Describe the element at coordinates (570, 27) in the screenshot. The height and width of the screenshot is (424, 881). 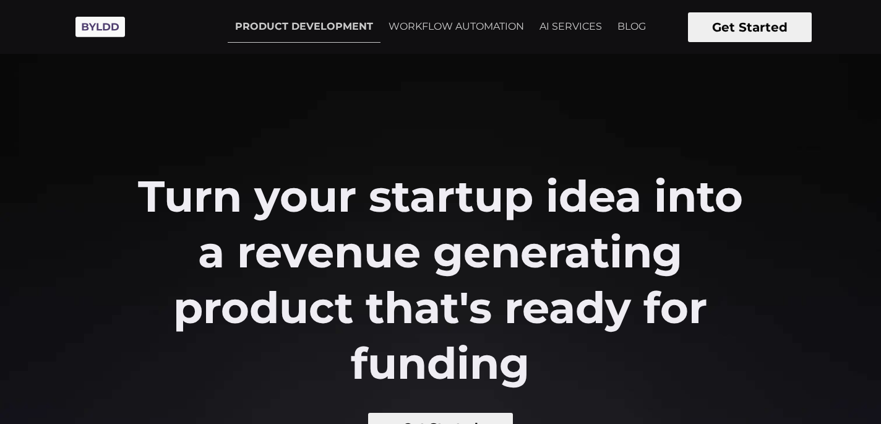
I see `a: AI SERVICES` at that location.